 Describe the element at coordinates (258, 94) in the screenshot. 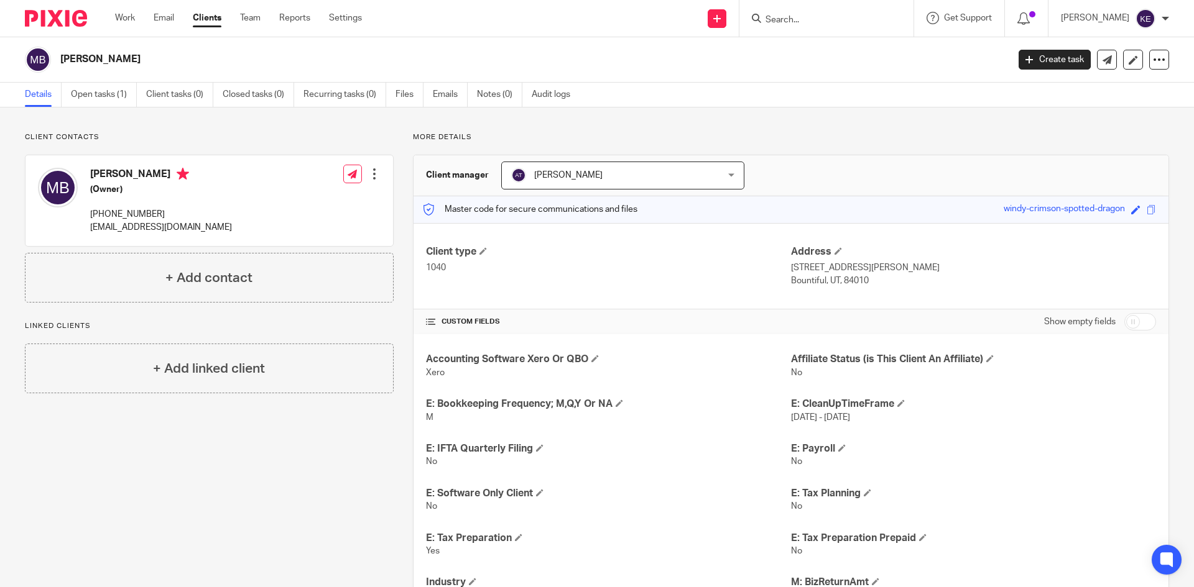

I see `a: Closed tasks (0)` at that location.